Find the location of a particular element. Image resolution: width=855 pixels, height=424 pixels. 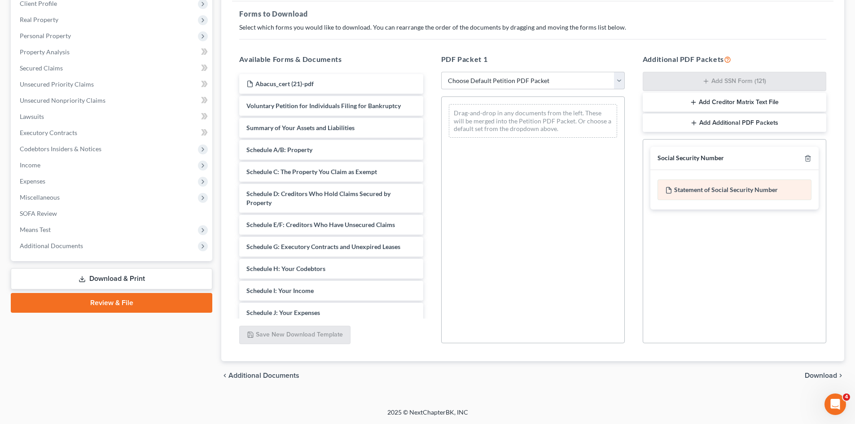

span: Schedule C: The Property You Claim as Exempt is located at coordinates (311, 171).